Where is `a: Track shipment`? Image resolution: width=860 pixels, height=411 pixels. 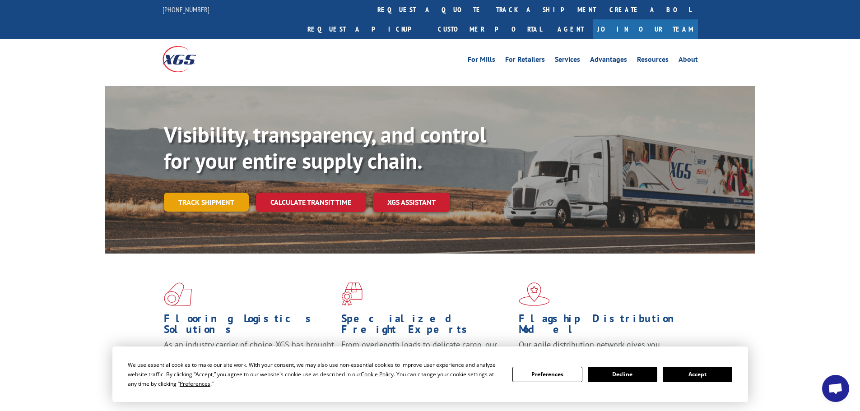
a: Track shipment is located at coordinates (206, 202).